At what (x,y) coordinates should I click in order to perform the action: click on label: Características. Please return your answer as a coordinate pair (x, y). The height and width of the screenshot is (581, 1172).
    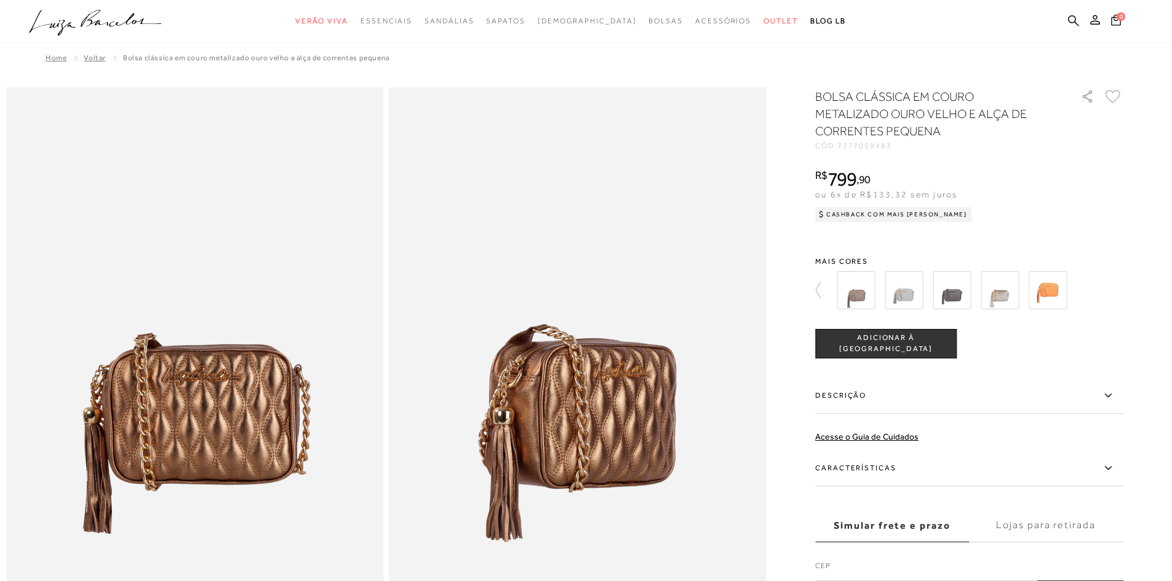
    Looking at the image, I should click on (969, 469).